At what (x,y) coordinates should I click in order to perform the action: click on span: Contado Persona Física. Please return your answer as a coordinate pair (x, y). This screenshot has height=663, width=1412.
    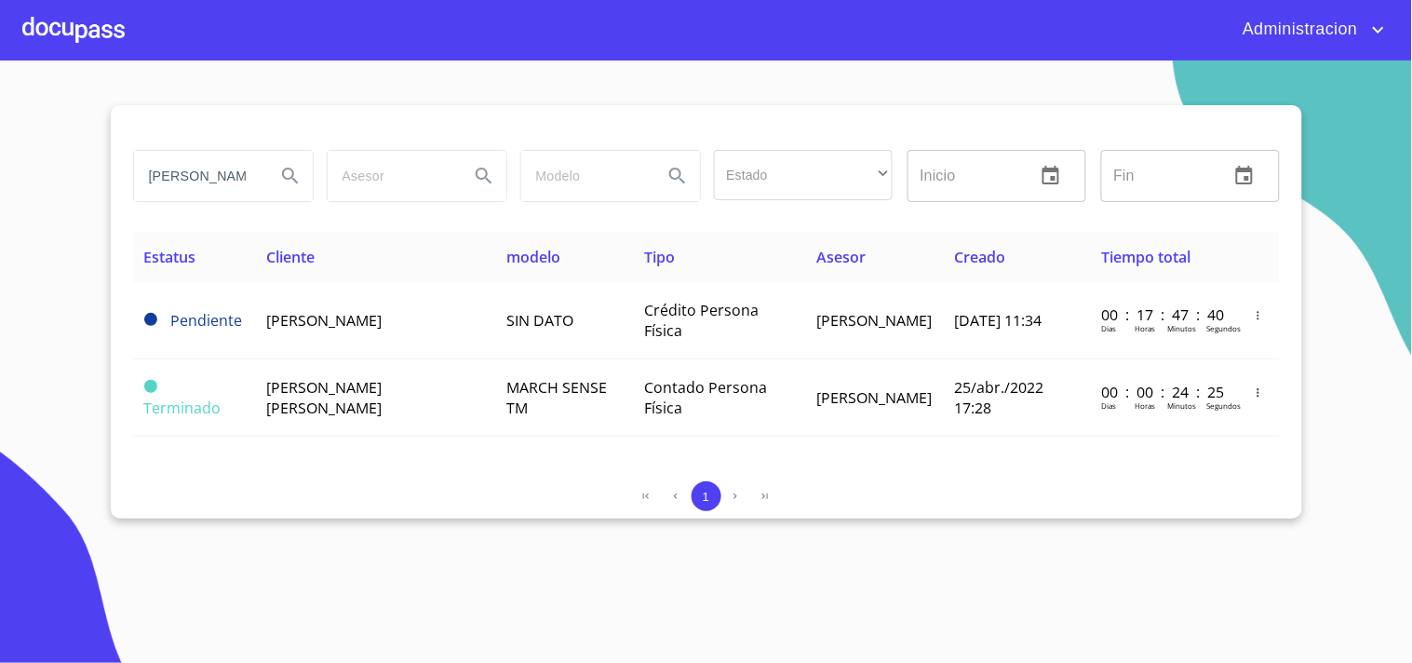
    Looking at the image, I should click on (705, 397).